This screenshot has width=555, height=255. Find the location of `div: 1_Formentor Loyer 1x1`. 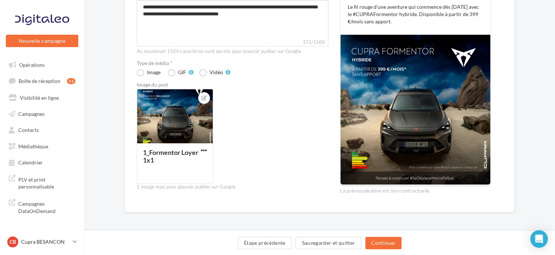

div: 1_Formentor Loyer 1x1 is located at coordinates (170, 156).